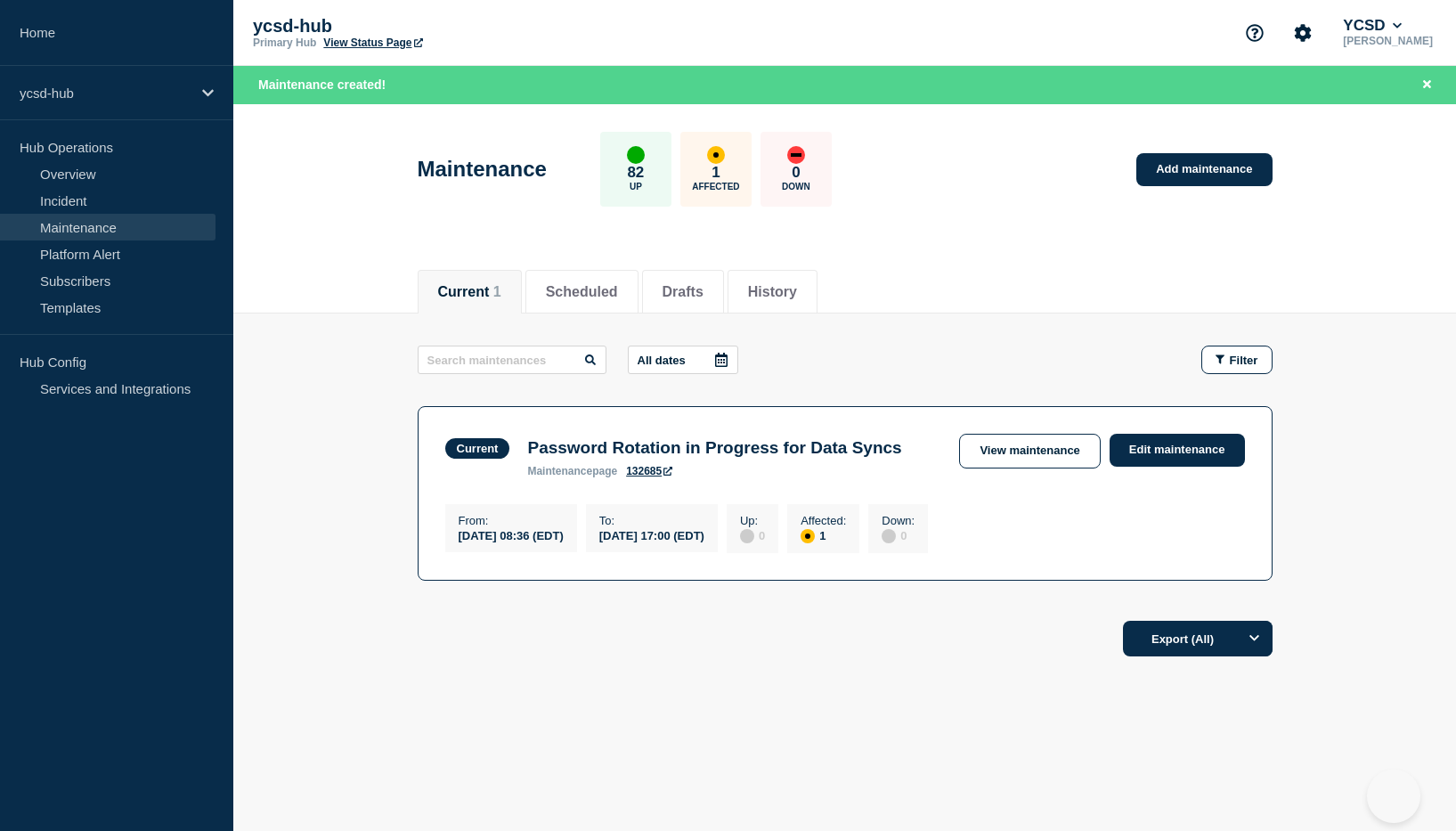 The height and width of the screenshot is (831, 1456). Describe the element at coordinates (470, 292) in the screenshot. I see `button: Current 1` at that location.